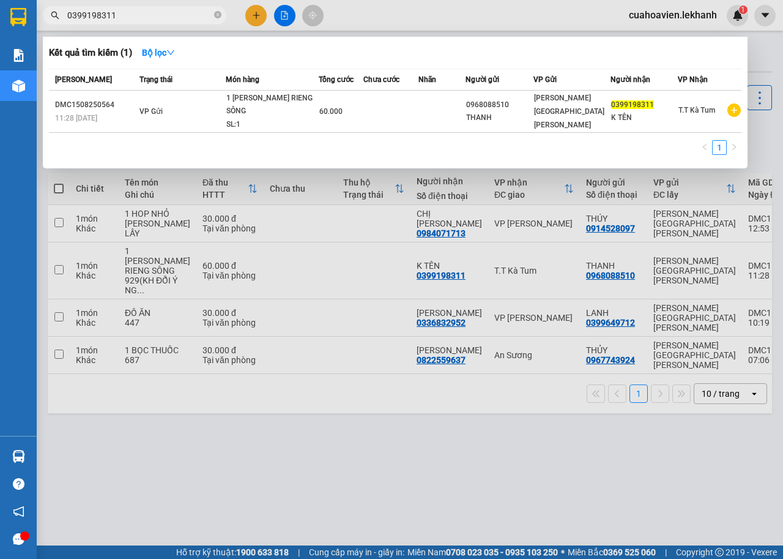 This screenshot has width=783, height=559. What do you see at coordinates (139, 15) in the screenshot?
I see `input: Tìm tên, số ĐT hoặc mã đơn` at bounding box center [139, 15].